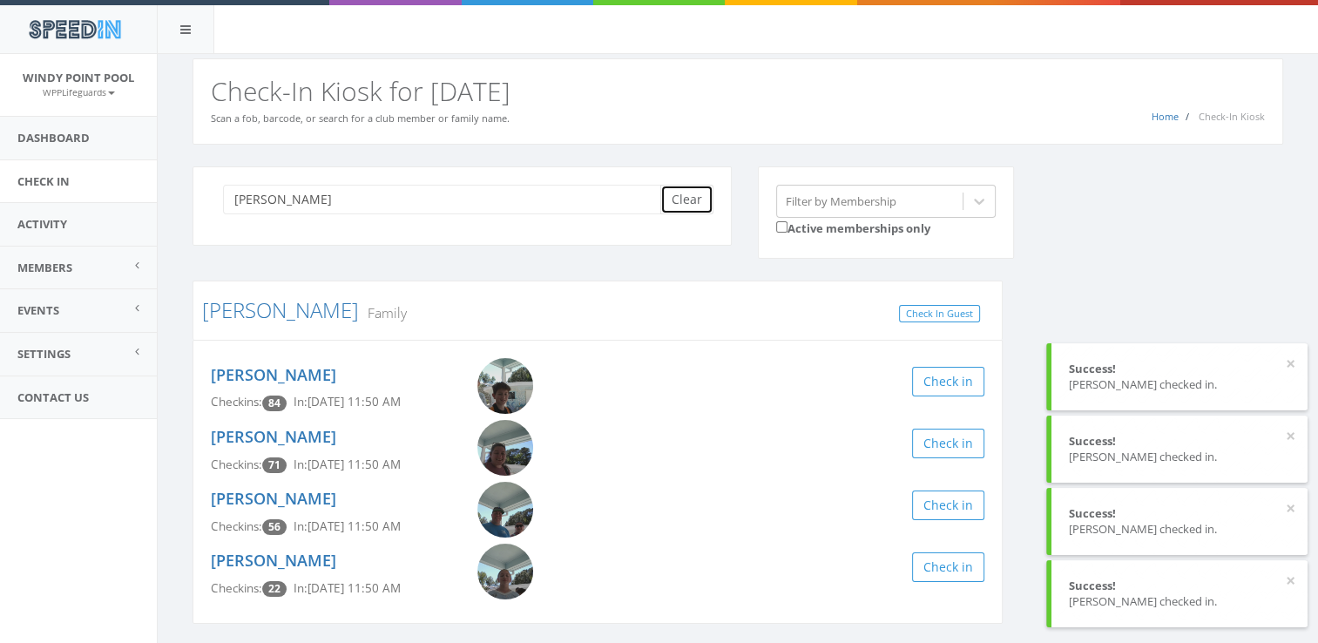  What do you see at coordinates (505, 571) in the screenshot?
I see `img: Emmalyn_Goff.png` at bounding box center [505, 571].